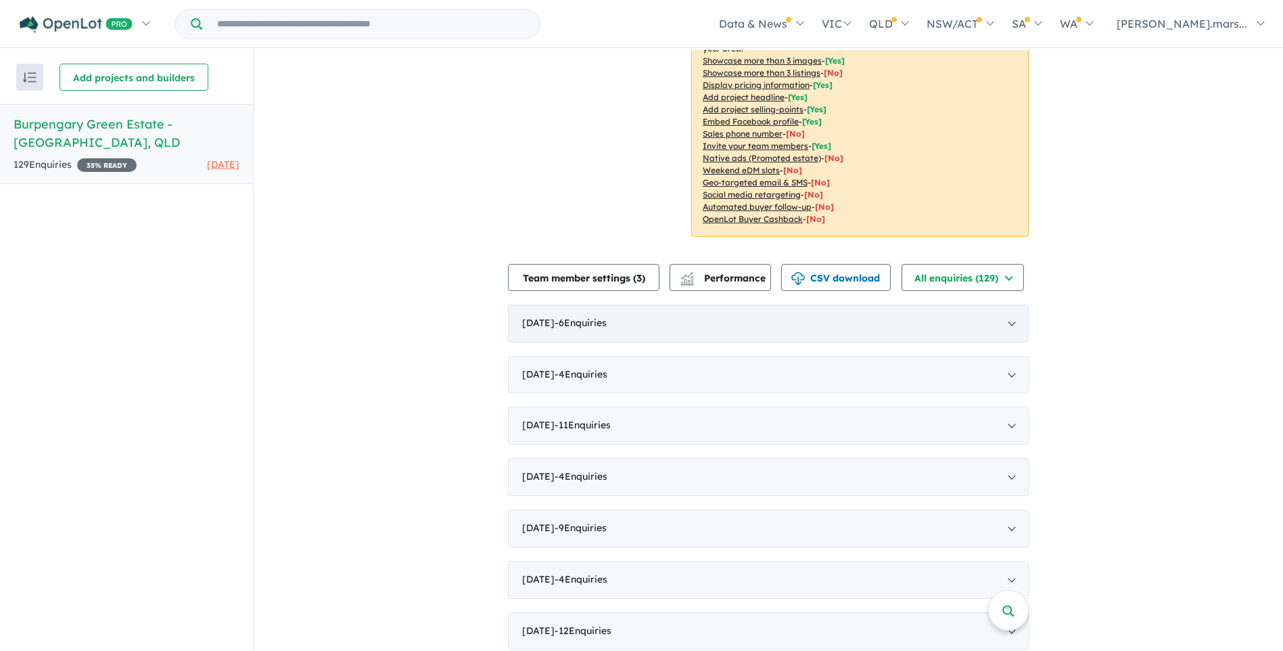 This screenshot has height=651, width=1283. I want to click on u: OpenLot Buyer Cashback, so click(753, 218).